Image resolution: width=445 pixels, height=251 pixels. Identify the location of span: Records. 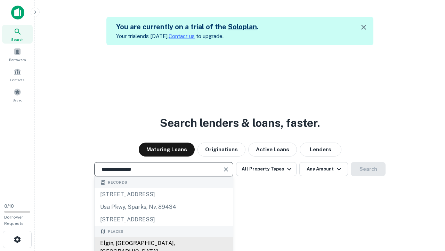
(118, 182).